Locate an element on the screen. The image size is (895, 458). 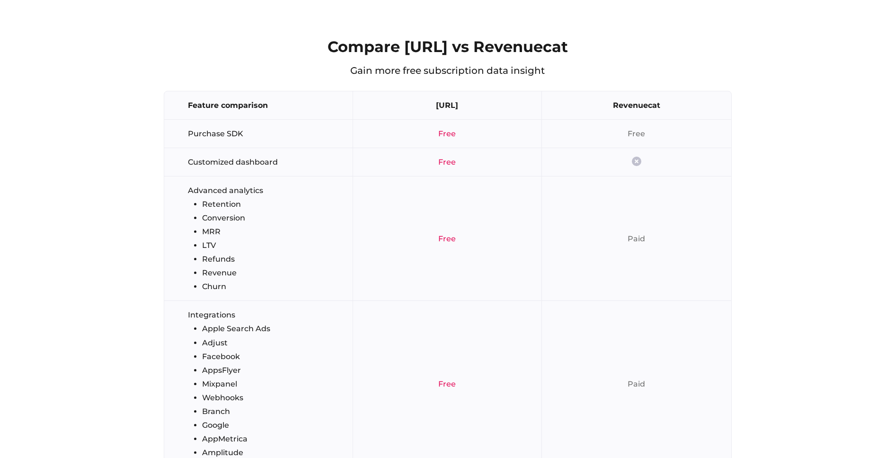
li: Apple Search Ads is located at coordinates (273, 328).